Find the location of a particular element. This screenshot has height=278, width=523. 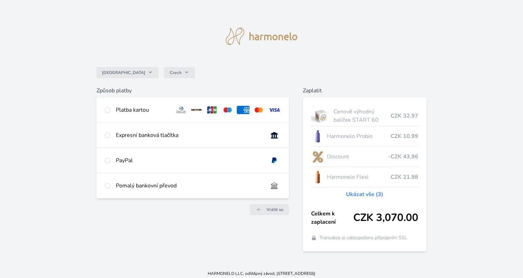

span: Czech is located at coordinates (176, 73).